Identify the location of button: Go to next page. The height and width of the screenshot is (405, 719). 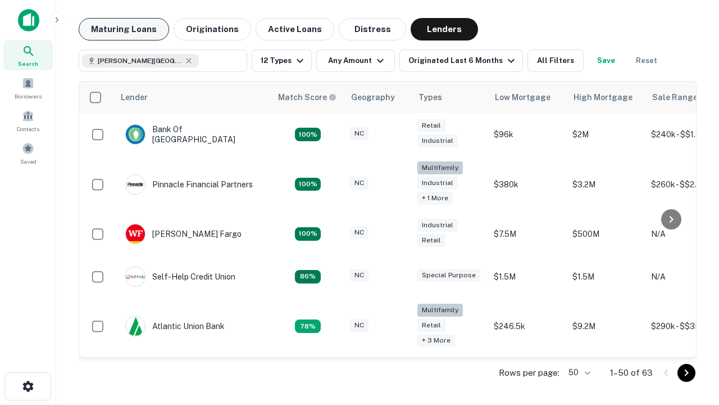
(687, 373).